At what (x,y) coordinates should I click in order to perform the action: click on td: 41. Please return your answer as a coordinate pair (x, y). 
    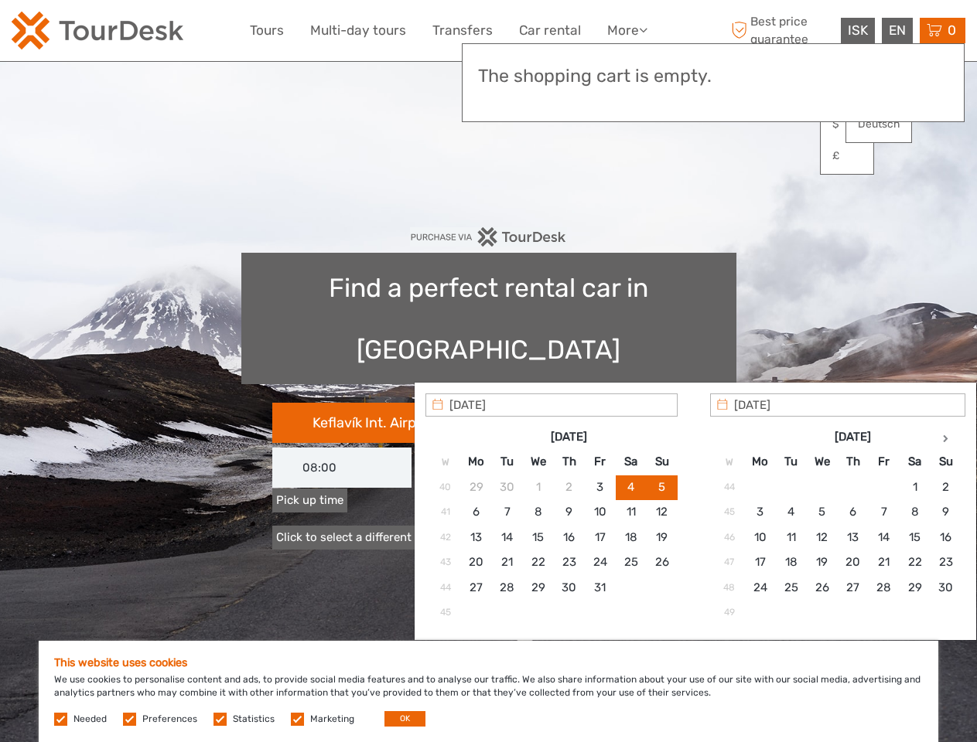
    Looking at the image, I should click on (445, 513).